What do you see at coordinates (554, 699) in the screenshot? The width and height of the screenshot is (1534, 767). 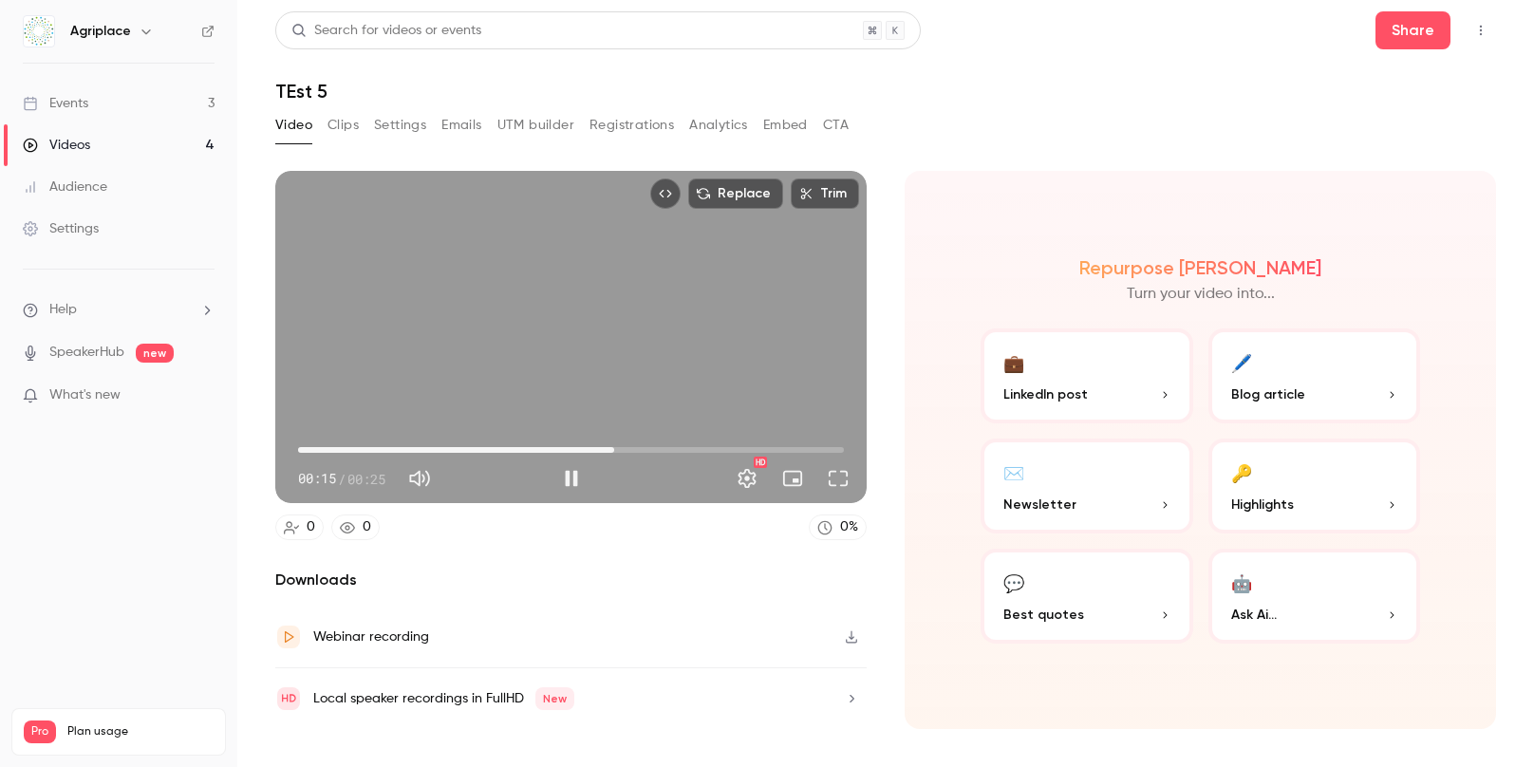 I see `span: New` at bounding box center [554, 699].